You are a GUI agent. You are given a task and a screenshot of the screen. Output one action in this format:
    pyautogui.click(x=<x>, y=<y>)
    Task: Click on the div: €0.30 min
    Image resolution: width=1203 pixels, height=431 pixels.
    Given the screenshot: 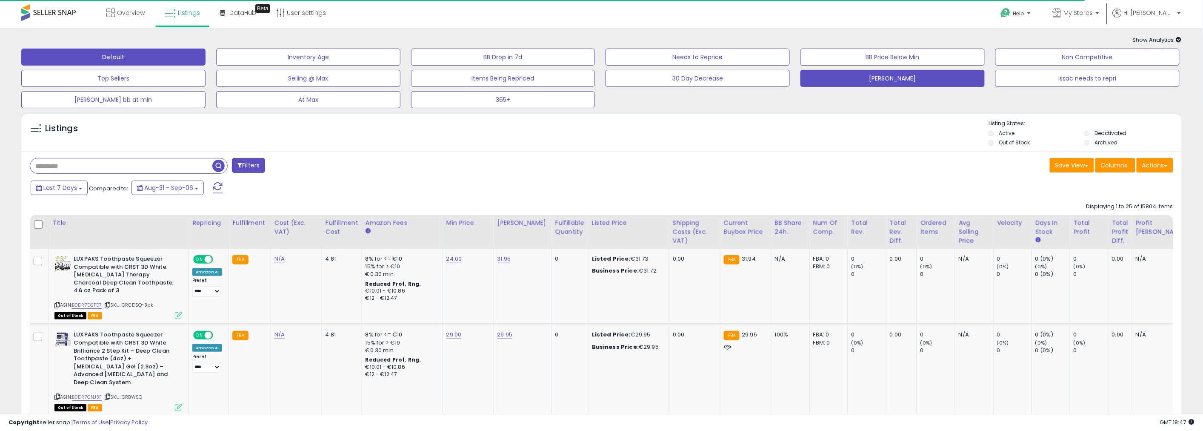 What is the action you would take?
    pyautogui.click(x=401, y=274)
    